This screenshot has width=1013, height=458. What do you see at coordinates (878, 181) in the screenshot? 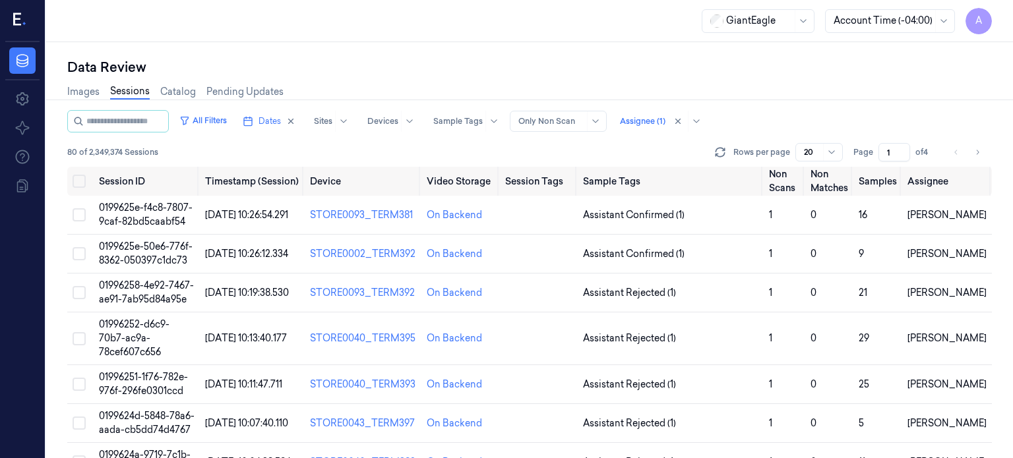
I see `th: Samples` at bounding box center [878, 181].